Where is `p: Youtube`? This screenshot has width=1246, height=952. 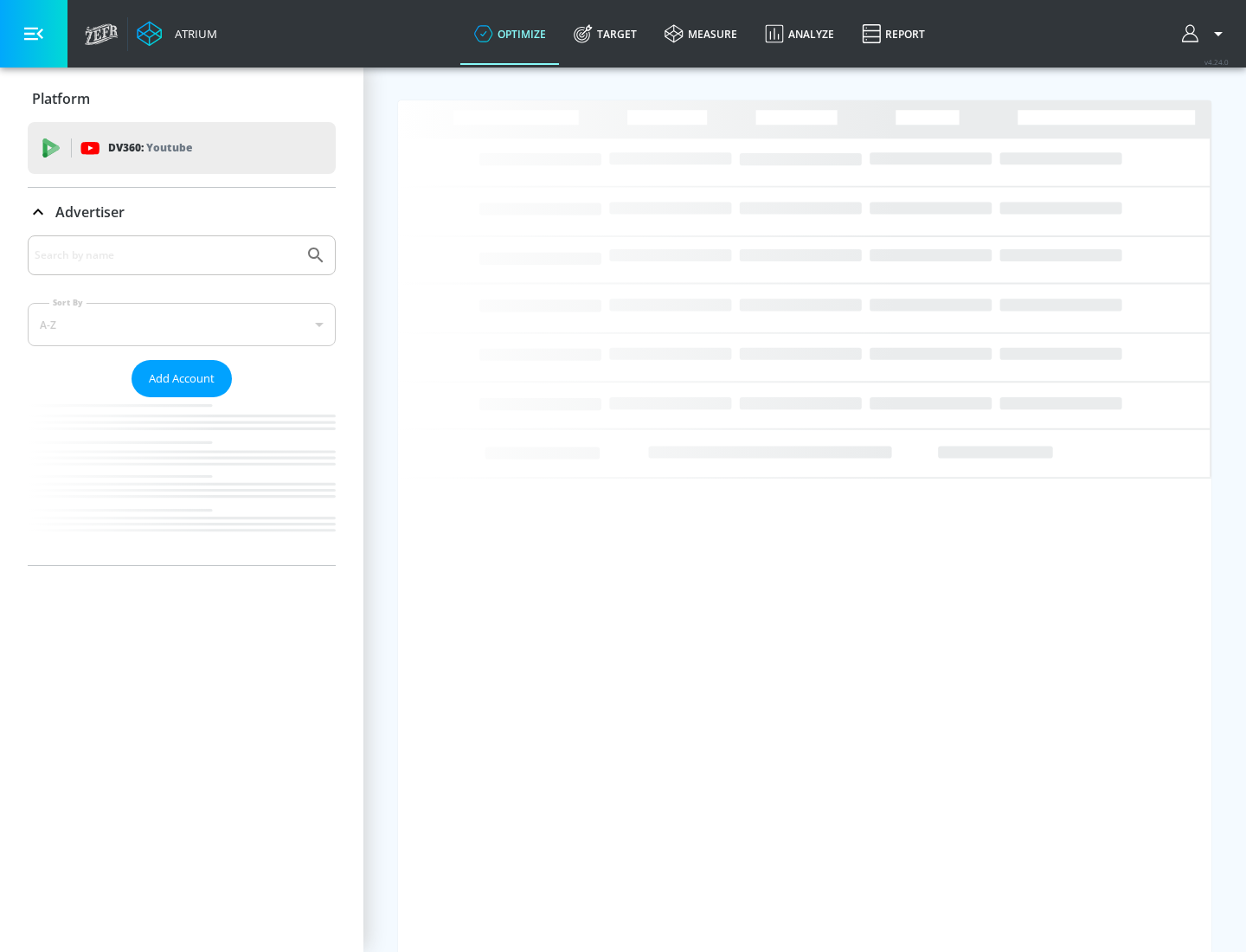
p: Youtube is located at coordinates (169, 147).